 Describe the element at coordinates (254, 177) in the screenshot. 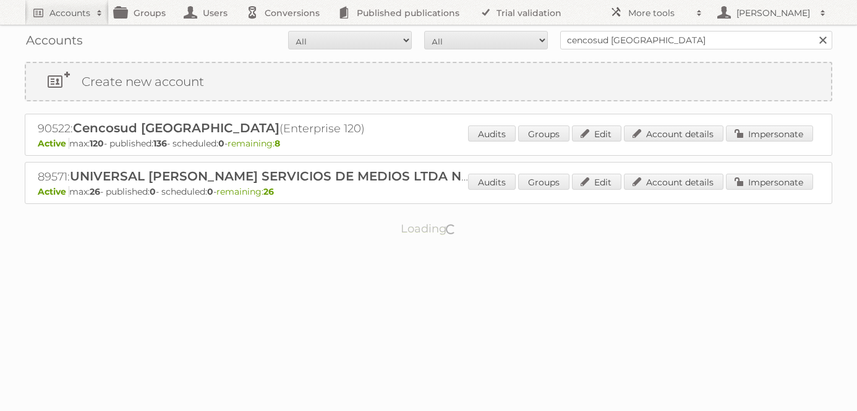

I see `h2: 89571: (Enterprise 26)` at that location.